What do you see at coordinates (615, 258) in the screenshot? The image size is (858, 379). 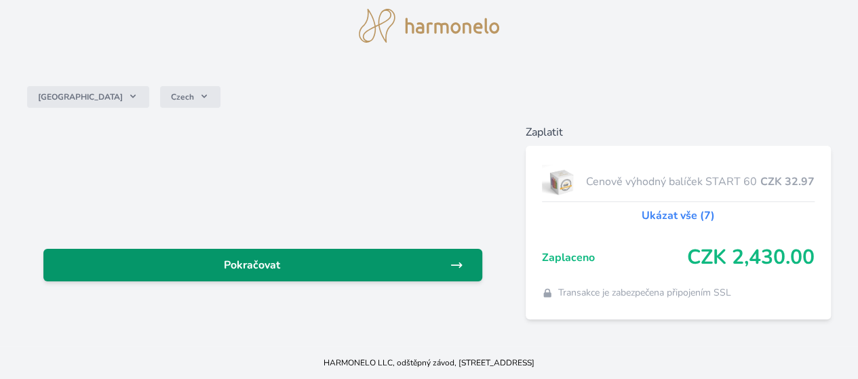 I see `span: Zaplaceno` at bounding box center [615, 258].